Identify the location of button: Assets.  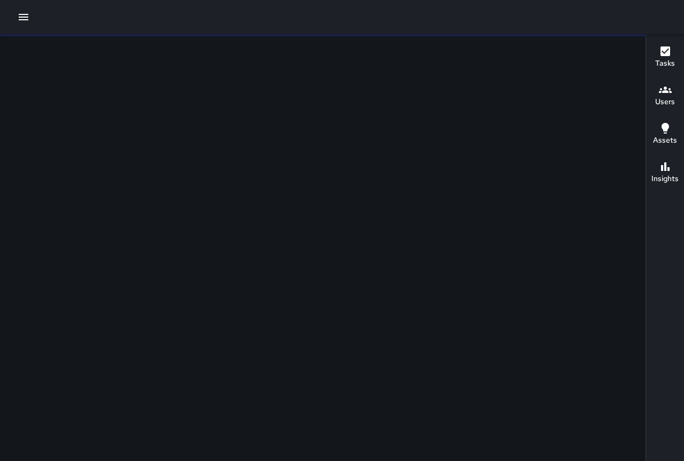
(664, 135).